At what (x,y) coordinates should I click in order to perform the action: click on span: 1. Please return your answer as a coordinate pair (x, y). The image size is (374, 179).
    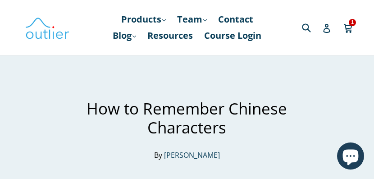
    Looking at the image, I should click on (352, 22).